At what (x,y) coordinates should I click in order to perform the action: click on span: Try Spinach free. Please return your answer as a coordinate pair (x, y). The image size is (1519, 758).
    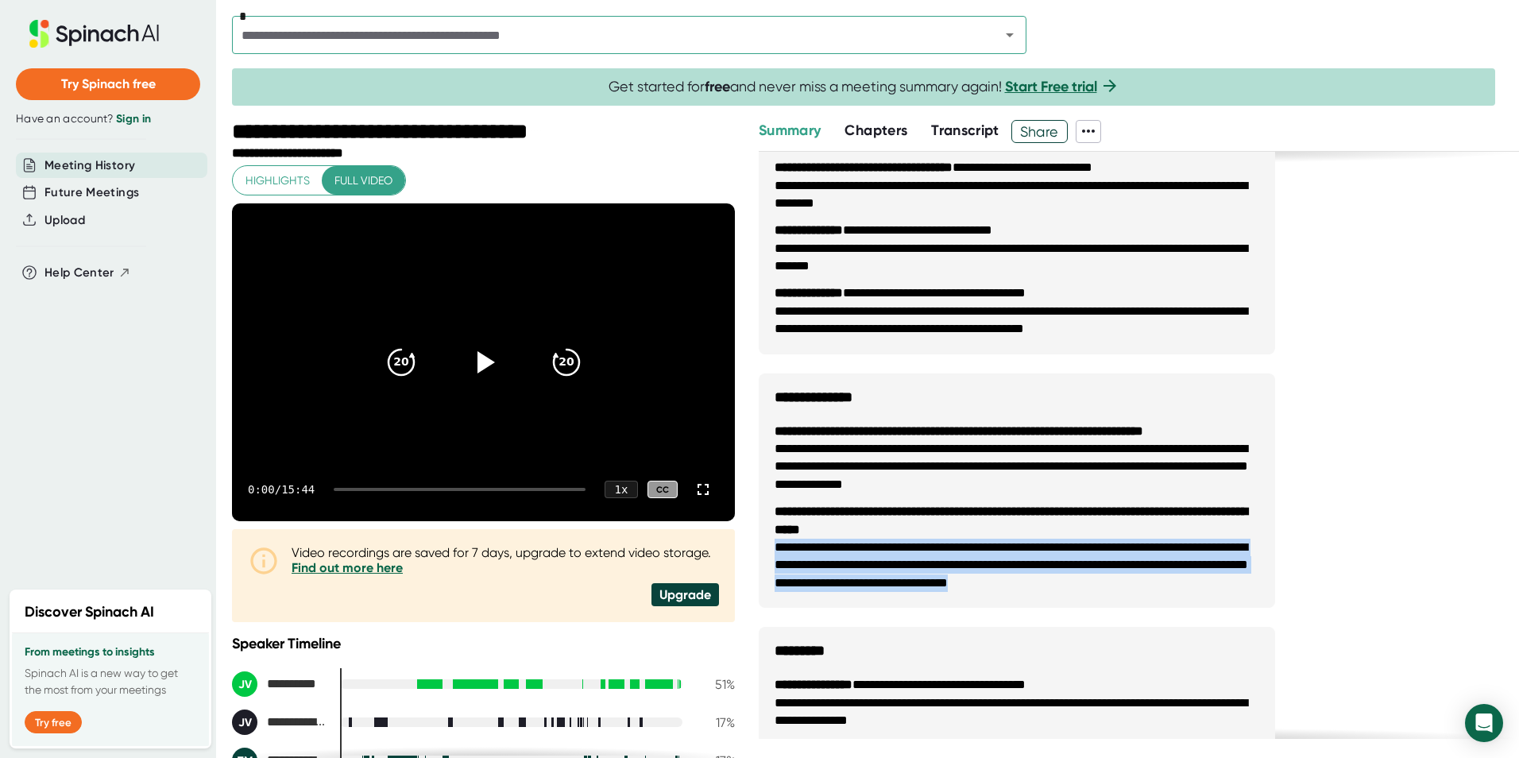
    Looking at the image, I should click on (108, 83).